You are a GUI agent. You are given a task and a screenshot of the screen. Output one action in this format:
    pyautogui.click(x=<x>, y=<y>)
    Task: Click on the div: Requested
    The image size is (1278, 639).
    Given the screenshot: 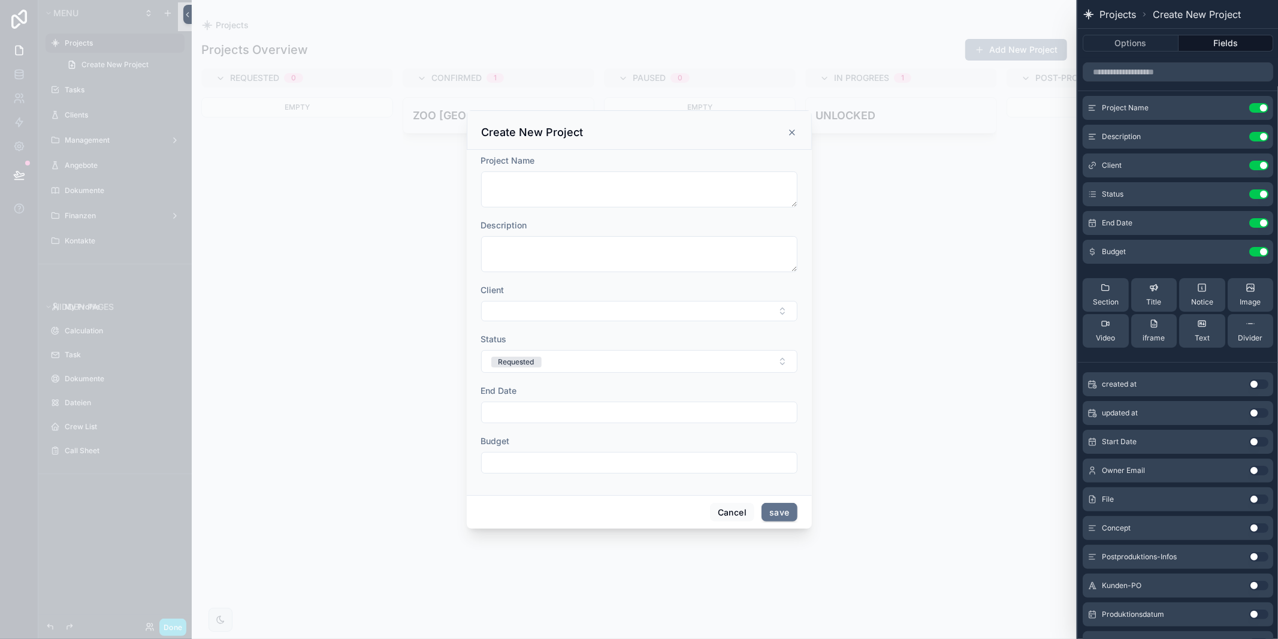 What is the action you would take?
    pyautogui.click(x=516, y=362)
    